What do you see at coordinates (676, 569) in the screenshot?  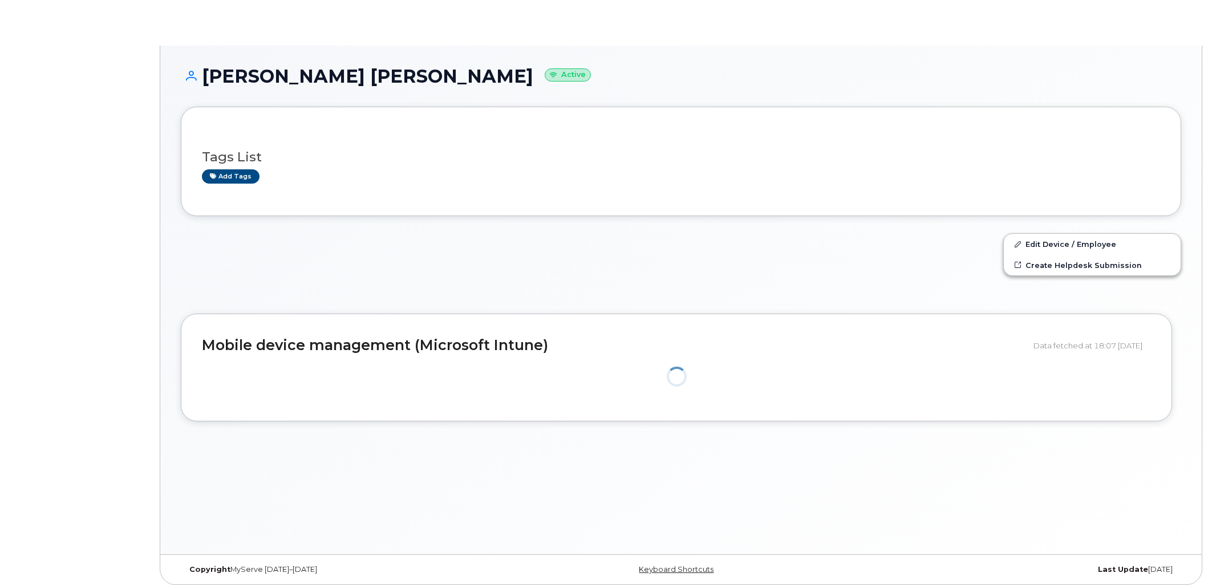 I see `a: Keyboard Shortcuts` at bounding box center [676, 569].